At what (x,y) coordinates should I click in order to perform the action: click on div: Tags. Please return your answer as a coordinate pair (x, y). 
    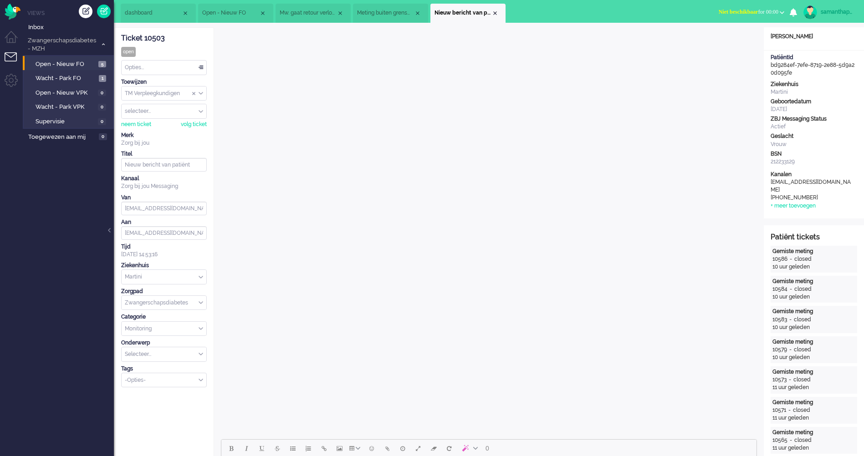
    Looking at the image, I should click on (164, 369).